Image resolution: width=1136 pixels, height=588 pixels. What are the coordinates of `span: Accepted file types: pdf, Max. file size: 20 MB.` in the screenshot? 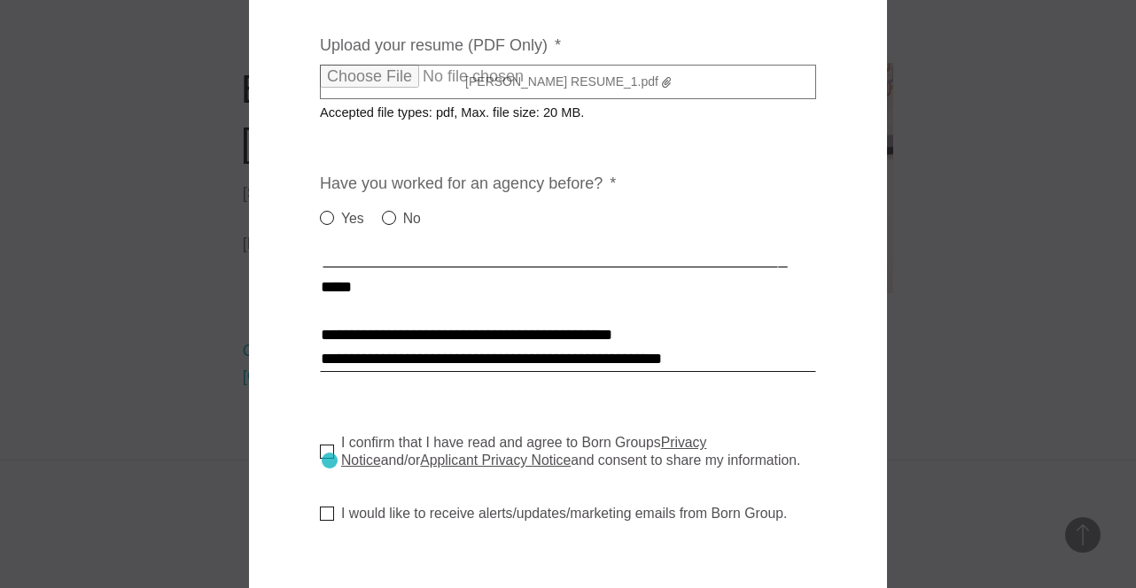 It's located at (459, 105).